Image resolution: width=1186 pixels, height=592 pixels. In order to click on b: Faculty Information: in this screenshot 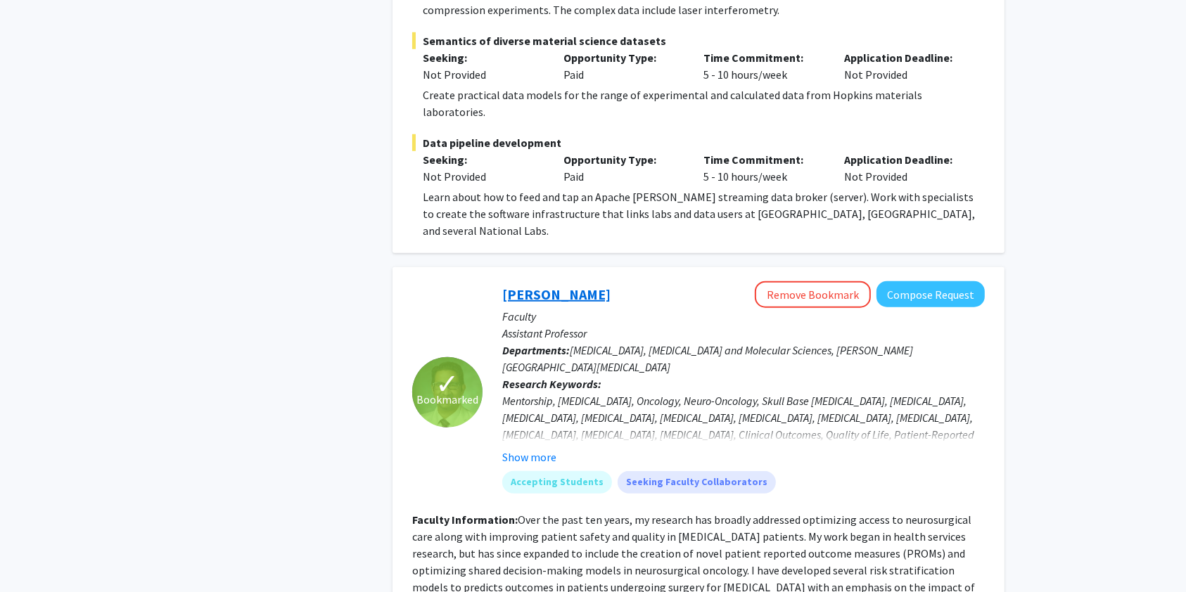, I will do `click(465, 520)`.